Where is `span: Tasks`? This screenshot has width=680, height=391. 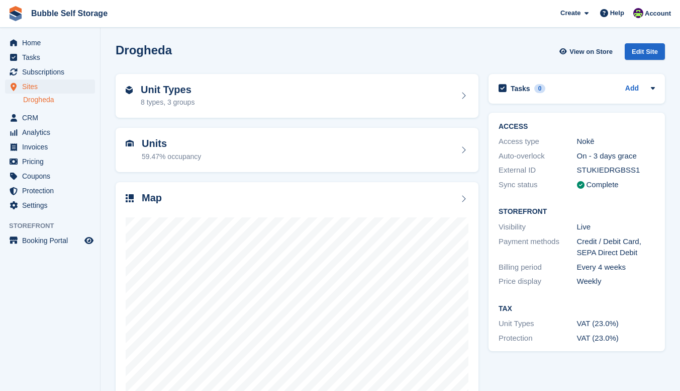
span: Tasks is located at coordinates (52, 57).